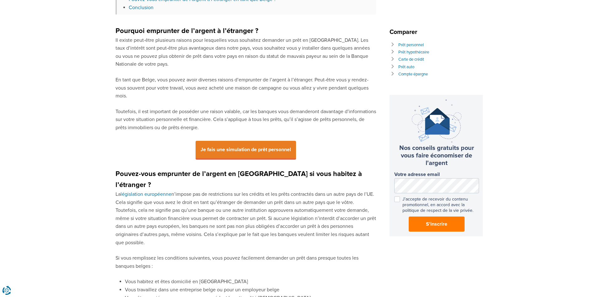 The image size is (598, 297). Describe the element at coordinates (437, 205) in the screenshot. I see `label: J'accepte de recevoir du contenu promotionnel, en accord avec la politique de respect de la vie p...` at that location.